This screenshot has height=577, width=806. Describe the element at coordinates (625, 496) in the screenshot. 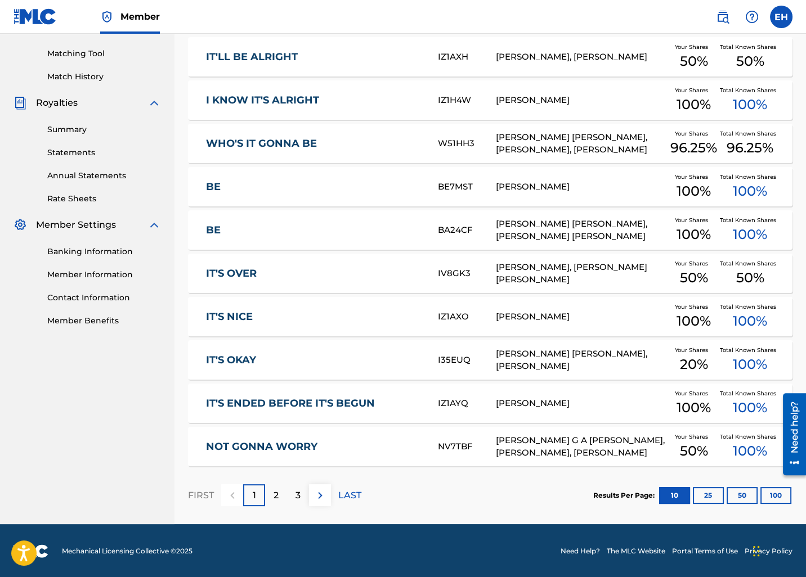

I see `p: Results Per Page:` at that location.